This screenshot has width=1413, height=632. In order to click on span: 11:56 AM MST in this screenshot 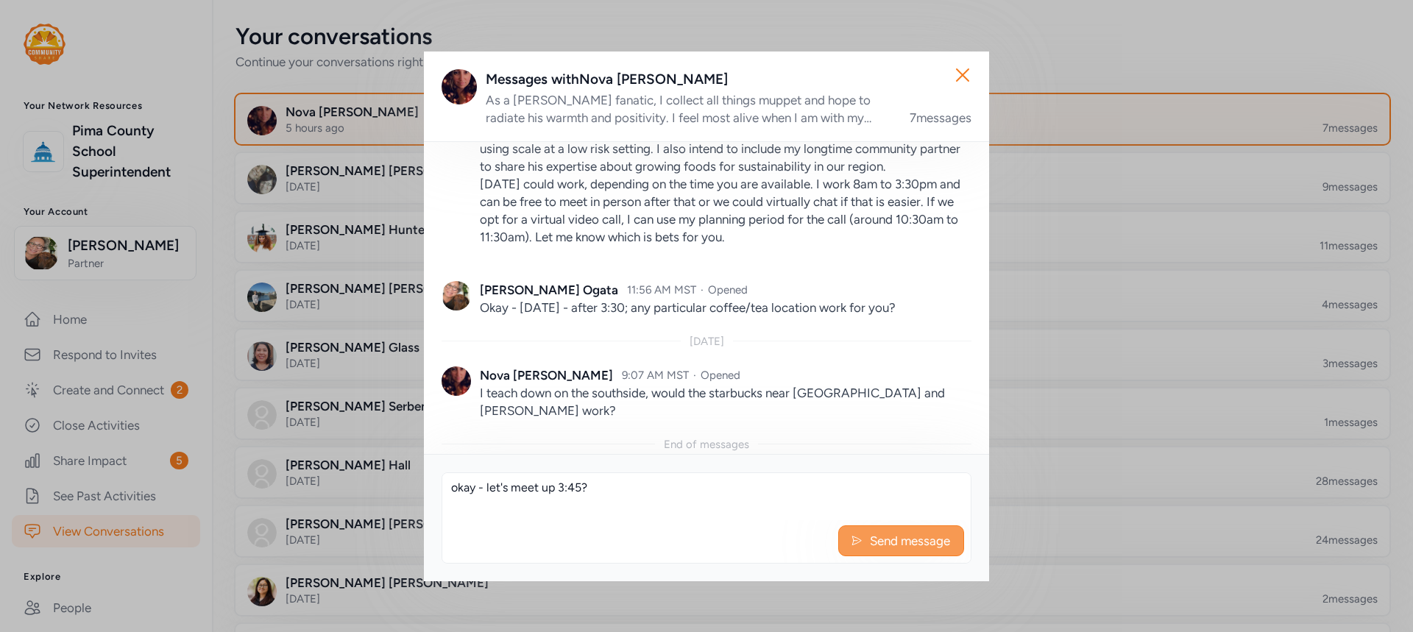, I will do `click(661, 290)`.